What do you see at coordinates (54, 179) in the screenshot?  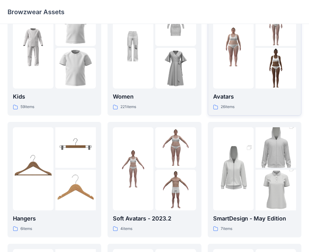 I see `a: folder 1folder 2folder 3Hangers6items` at bounding box center [54, 179].